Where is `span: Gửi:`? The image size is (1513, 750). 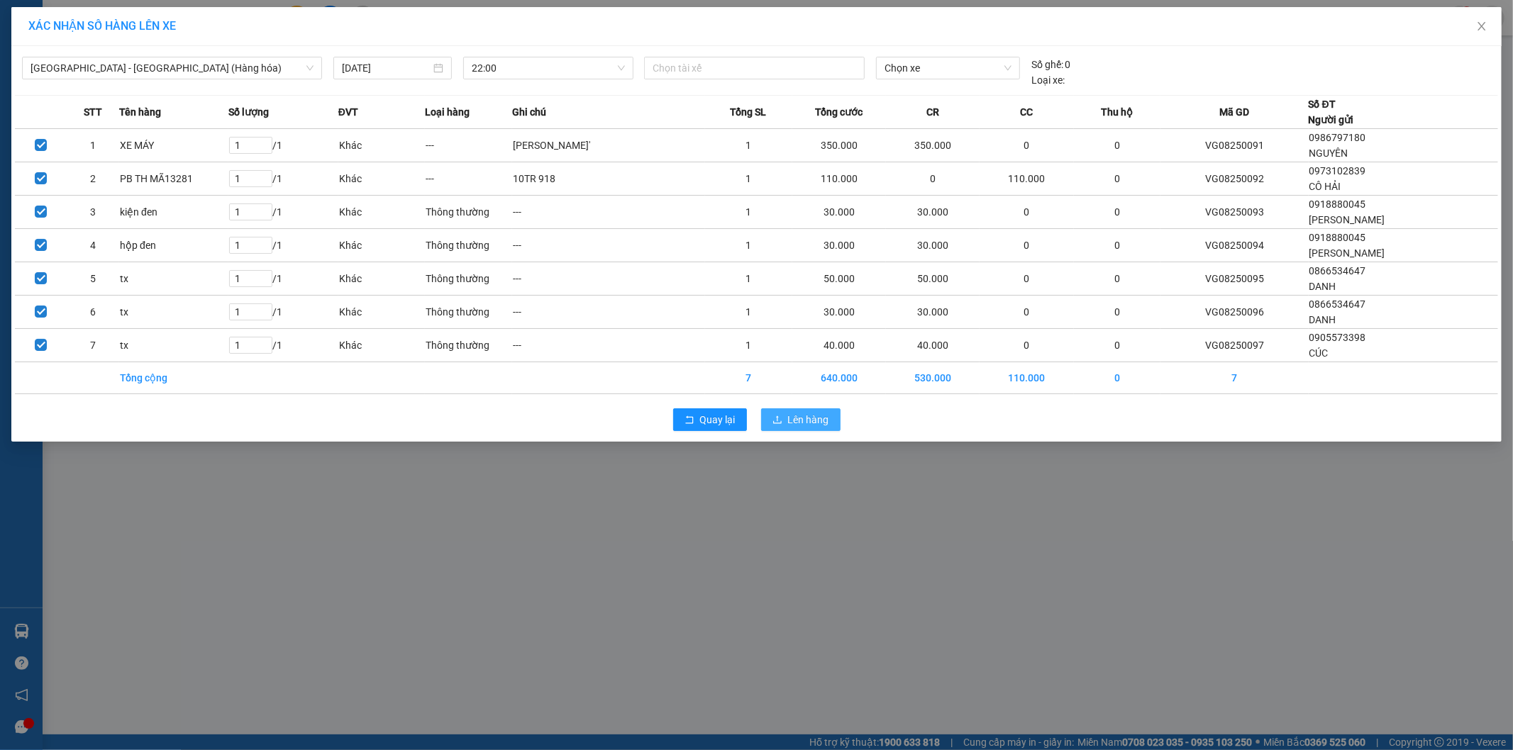 span: Gửi: is located at coordinates (23, 21).